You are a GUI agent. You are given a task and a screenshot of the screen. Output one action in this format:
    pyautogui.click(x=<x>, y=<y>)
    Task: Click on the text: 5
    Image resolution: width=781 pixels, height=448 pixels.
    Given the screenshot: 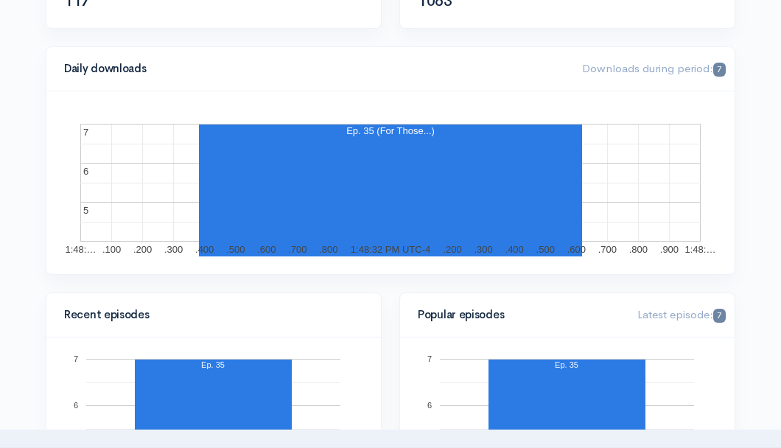 What is the action you would take?
    pyautogui.click(x=85, y=210)
    